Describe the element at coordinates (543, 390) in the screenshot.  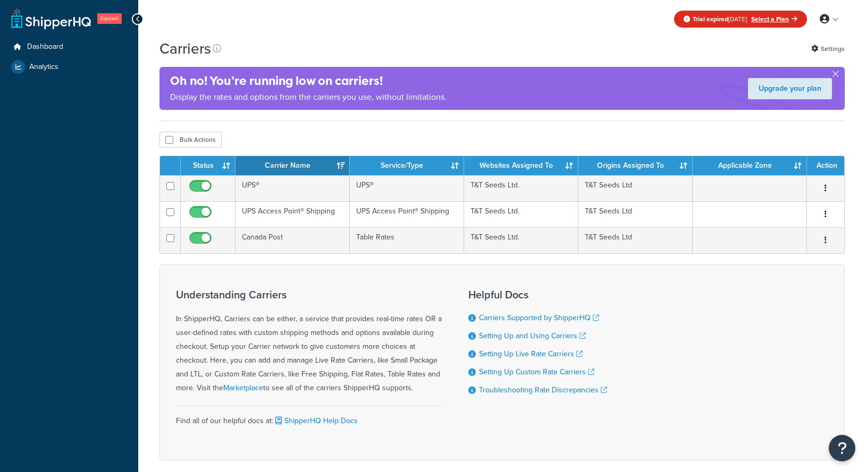
I see `a: Troubleshooting Rate Discrepancies` at that location.